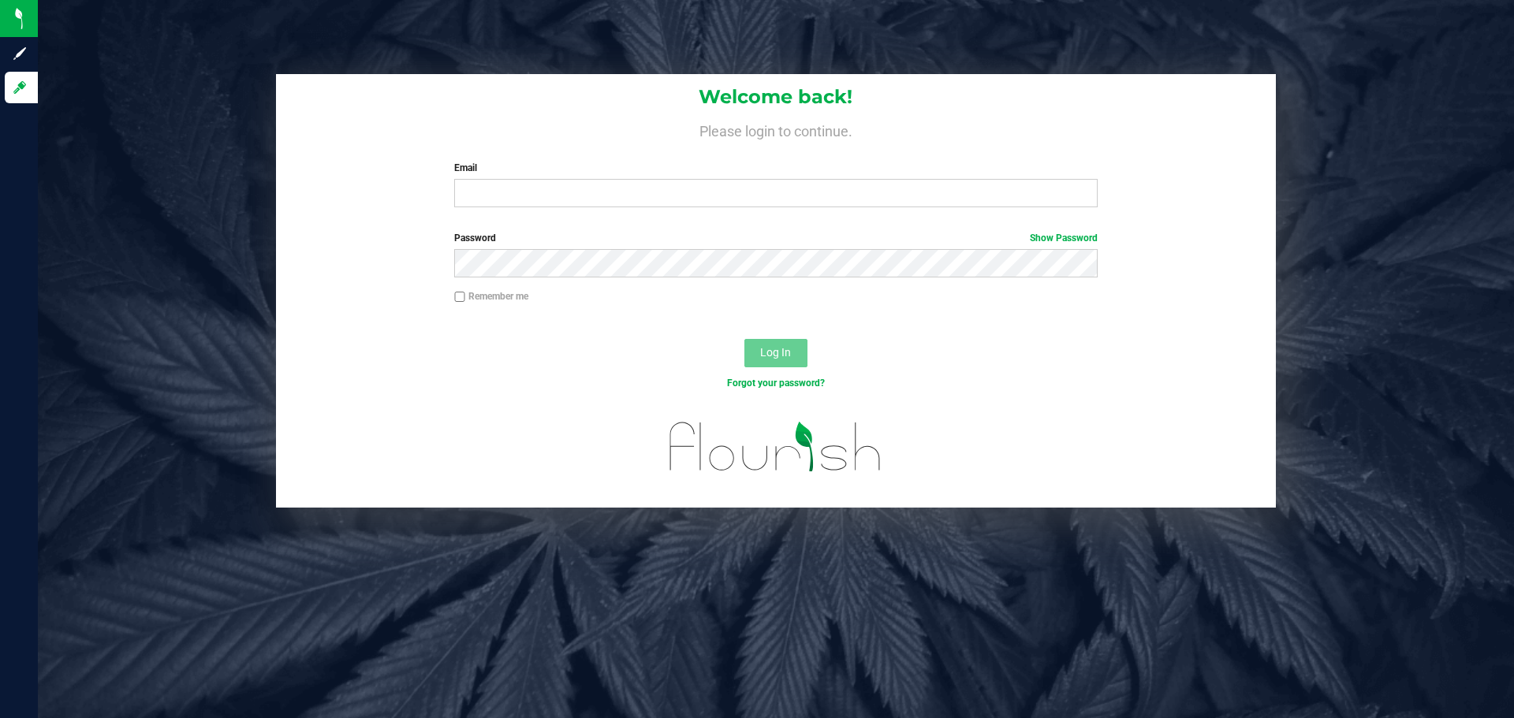 The image size is (1514, 718). Describe the element at coordinates (775, 447) in the screenshot. I see `img: flourish_logo.svg` at that location.